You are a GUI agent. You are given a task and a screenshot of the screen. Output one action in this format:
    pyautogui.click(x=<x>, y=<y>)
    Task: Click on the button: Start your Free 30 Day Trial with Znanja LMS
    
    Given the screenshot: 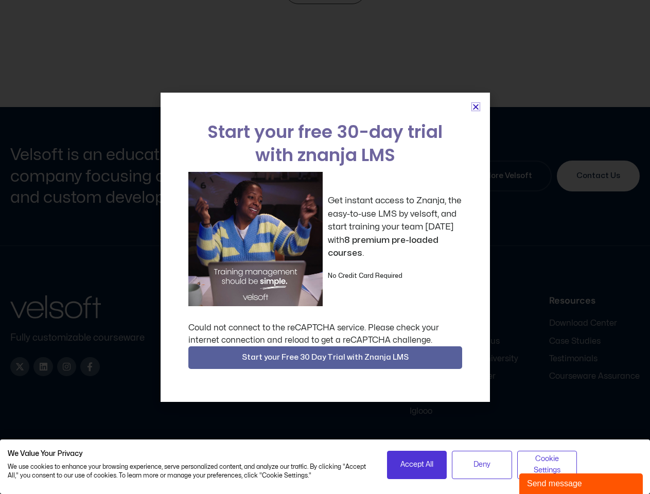 What is the action you would take?
    pyautogui.click(x=325, y=358)
    